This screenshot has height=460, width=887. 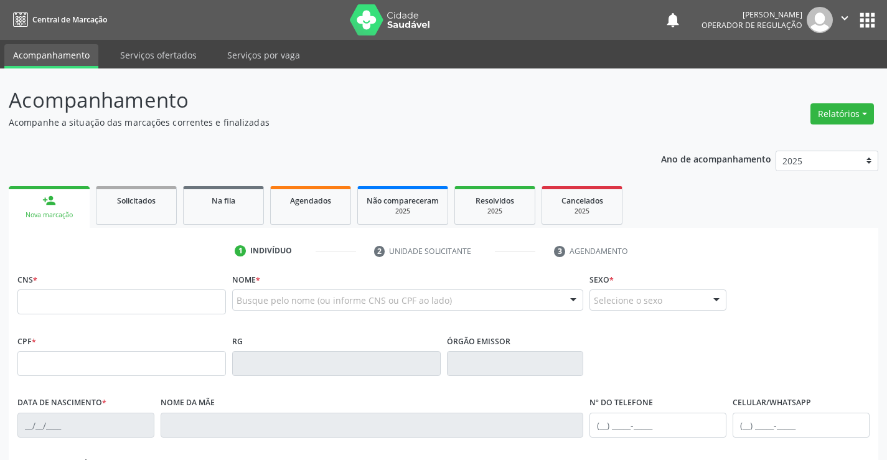 I want to click on span: Selecione o sexo, so click(x=628, y=300).